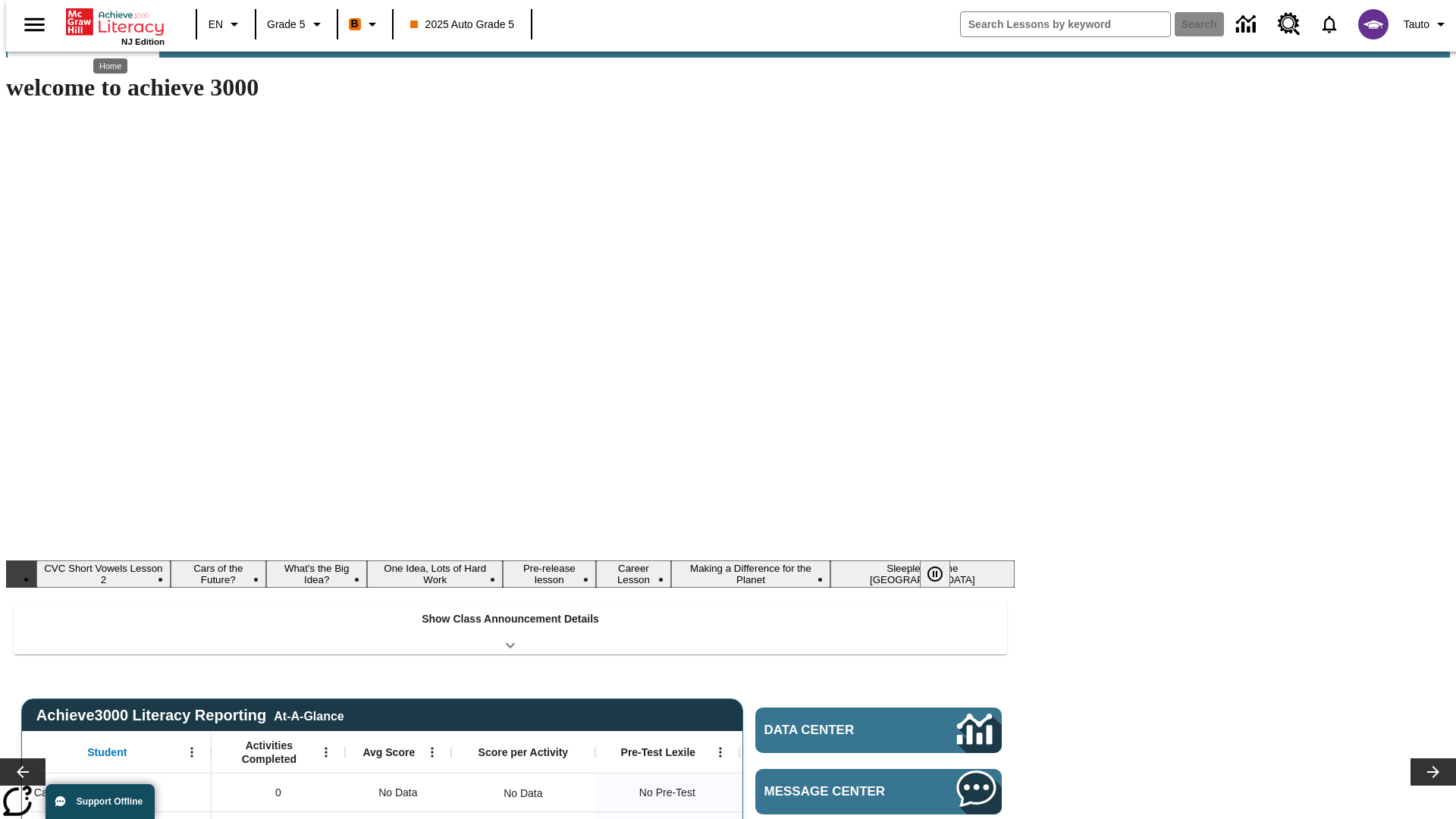  What do you see at coordinates (750, 574) in the screenshot?
I see `button: Slide 7 Making a Difference for the Planet` at bounding box center [750, 574].